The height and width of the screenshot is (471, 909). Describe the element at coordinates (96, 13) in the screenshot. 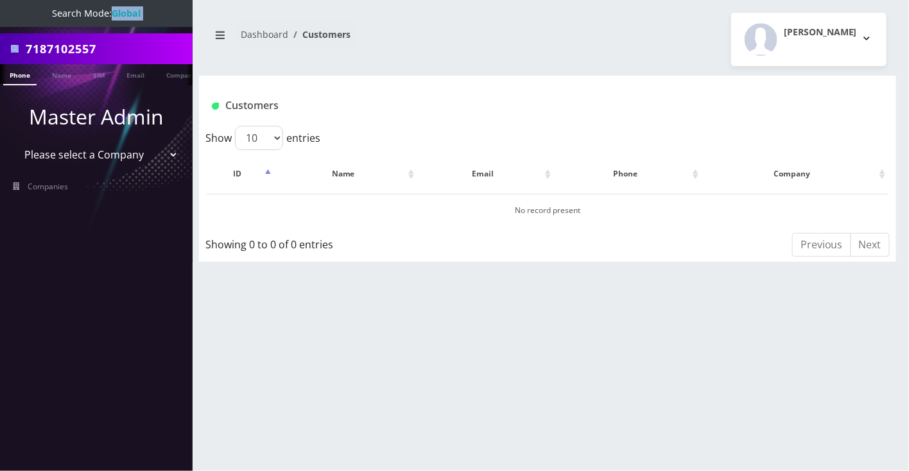

I see `span: Search Mode:` at that location.